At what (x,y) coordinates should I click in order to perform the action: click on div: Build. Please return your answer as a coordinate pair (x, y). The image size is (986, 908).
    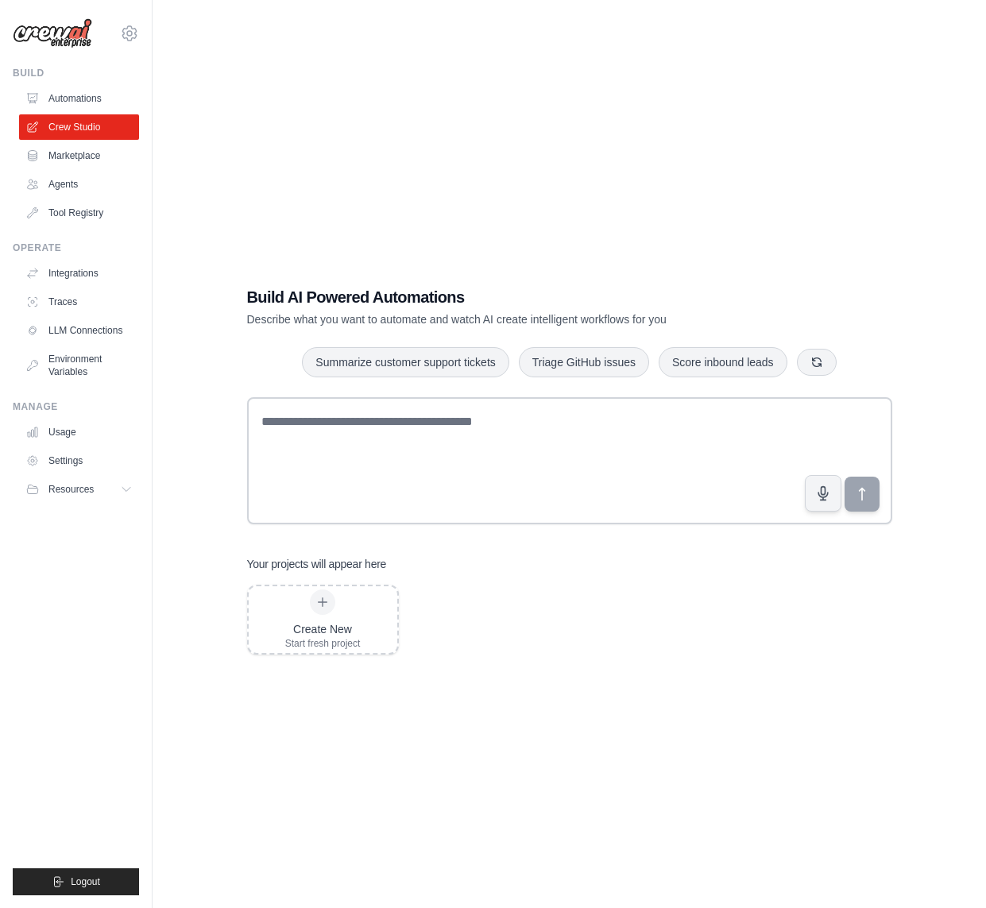
    Looking at the image, I should click on (75, 73).